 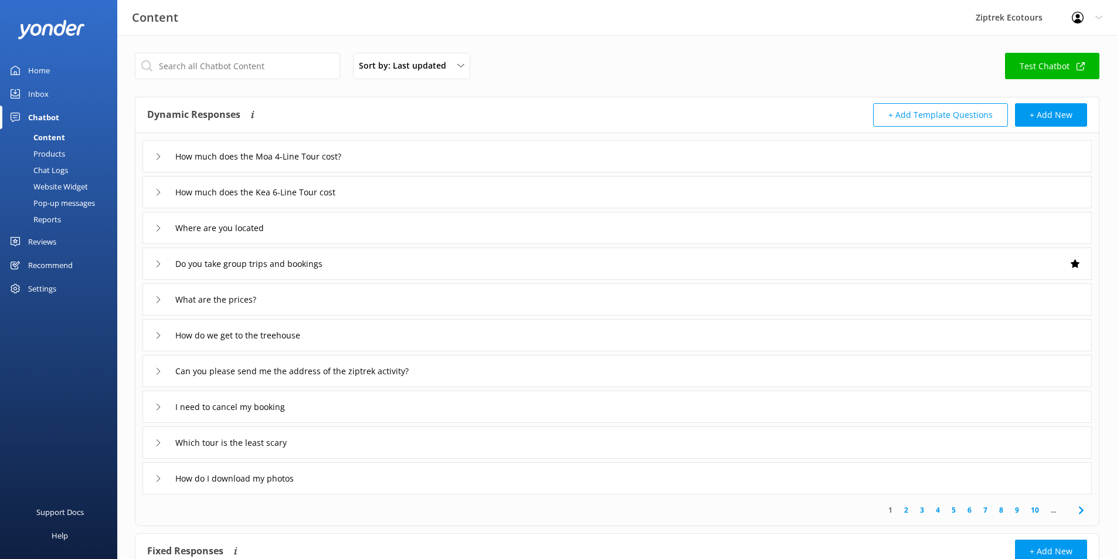 I want to click on div: Recommend, so click(x=50, y=265).